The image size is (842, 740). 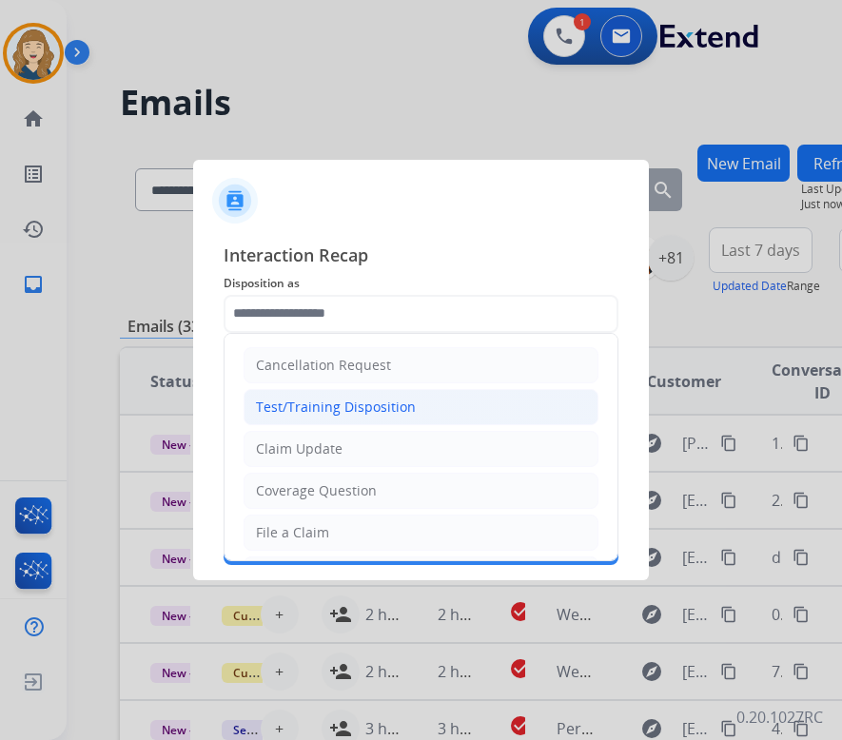 I want to click on div: File a Claim, so click(x=292, y=533).